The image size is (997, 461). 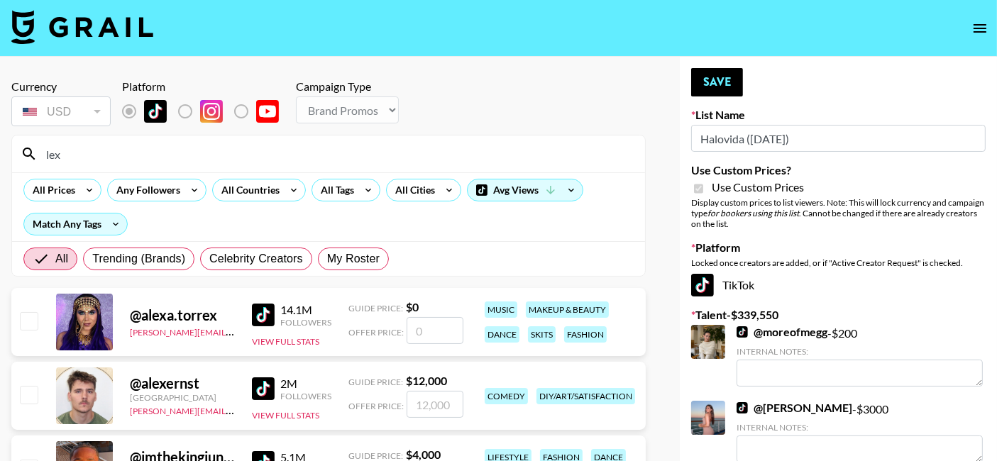 What do you see at coordinates (717, 82) in the screenshot?
I see `button: Save` at bounding box center [717, 82].